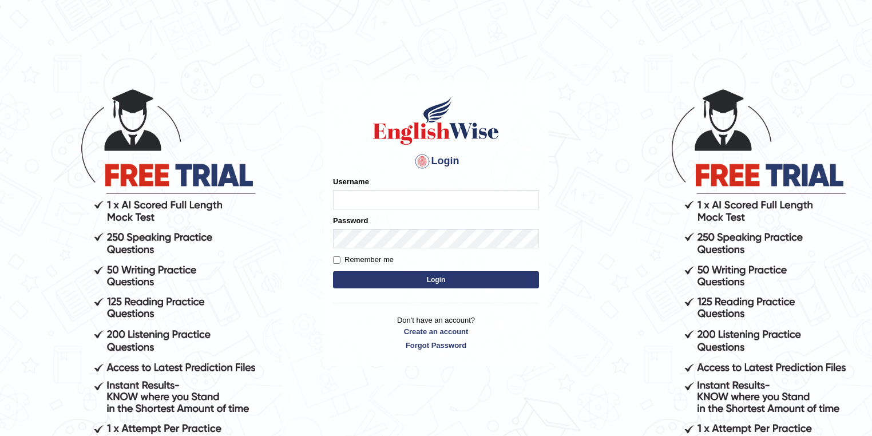 The height and width of the screenshot is (436, 872). What do you see at coordinates (363, 260) in the screenshot?
I see `label: Remember me` at bounding box center [363, 260].